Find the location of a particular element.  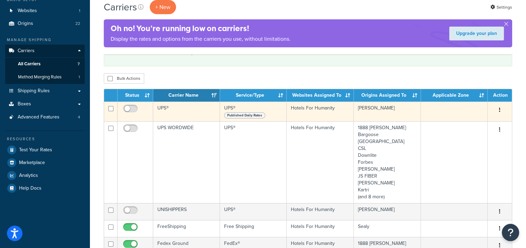

span: 7 is located at coordinates (78, 64).